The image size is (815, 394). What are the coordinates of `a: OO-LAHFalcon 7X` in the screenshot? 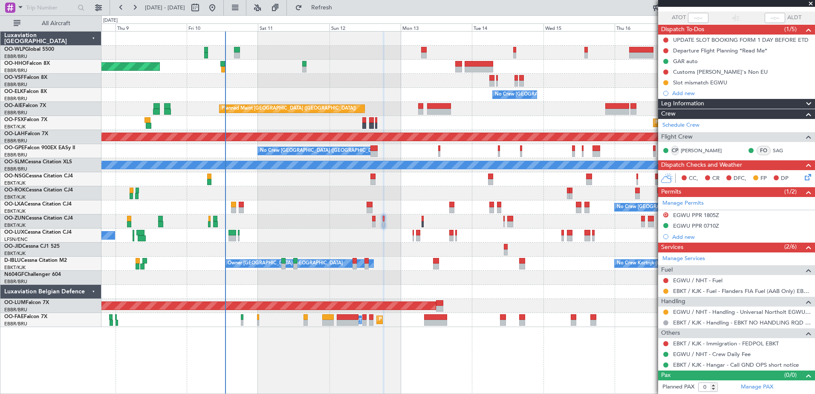 It's located at (26, 134).